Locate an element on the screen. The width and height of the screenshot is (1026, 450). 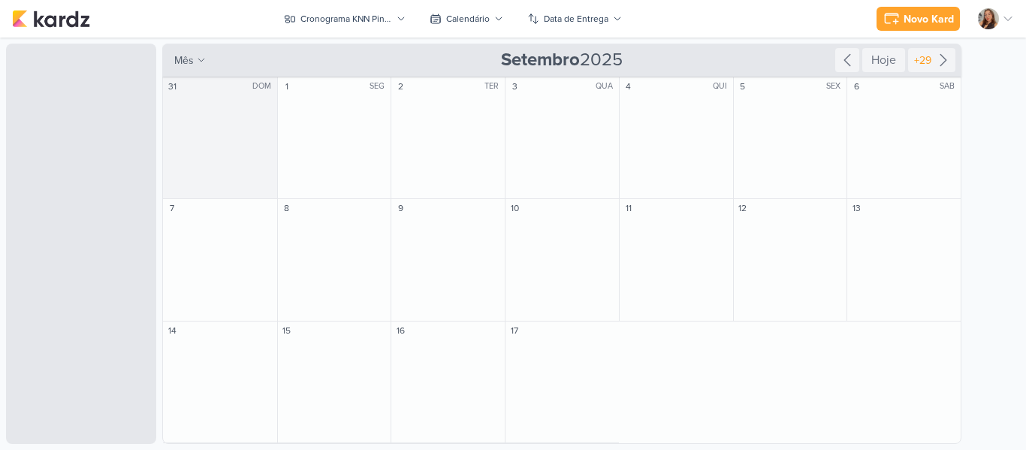
div: 6 is located at coordinates (857, 86).